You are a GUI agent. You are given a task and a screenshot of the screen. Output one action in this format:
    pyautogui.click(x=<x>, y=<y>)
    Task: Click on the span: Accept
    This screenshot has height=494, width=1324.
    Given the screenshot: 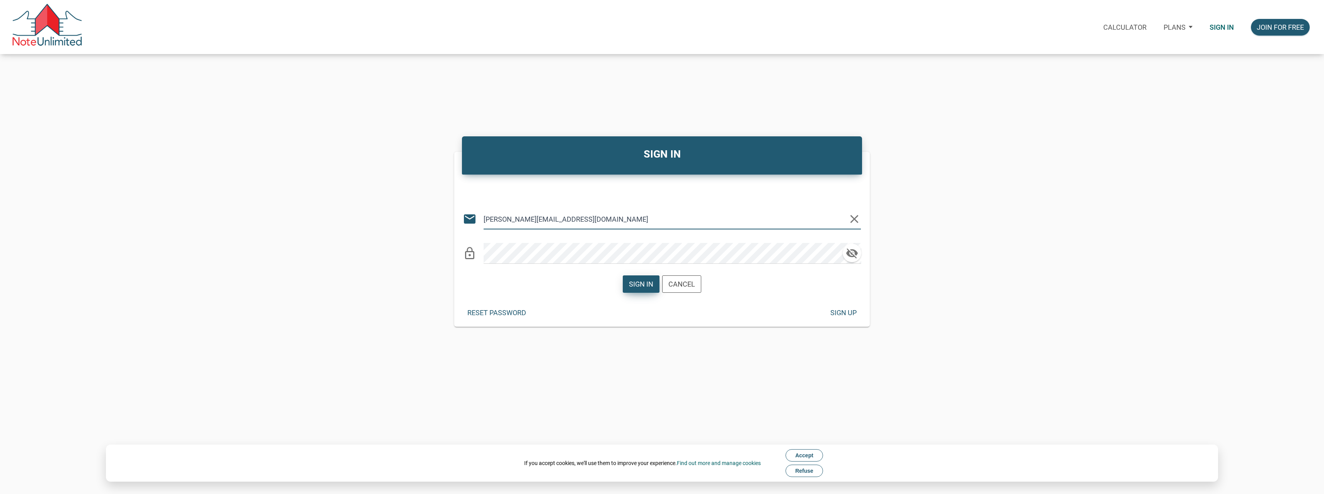 What is the action you would take?
    pyautogui.click(x=804, y=456)
    